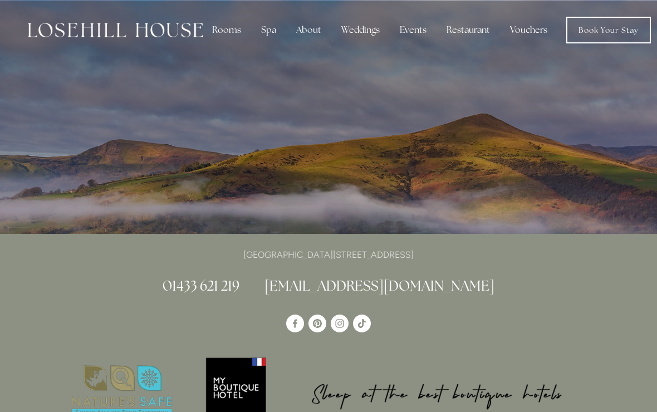  I want to click on a: Instagram, so click(340, 323).